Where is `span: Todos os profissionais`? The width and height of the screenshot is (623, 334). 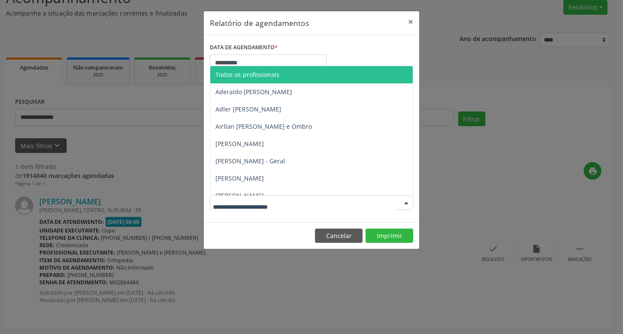
span: Todos os profissionais is located at coordinates (247, 74).